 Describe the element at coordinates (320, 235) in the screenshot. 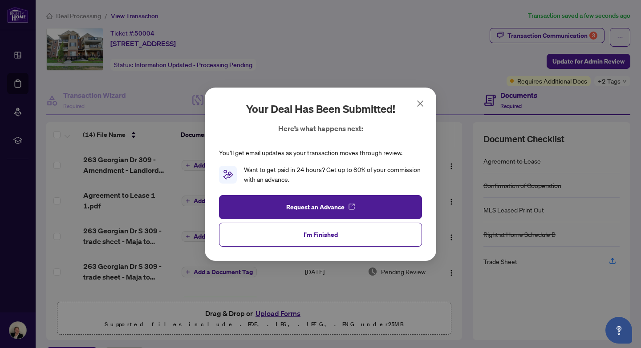

I see `span: I'm Finished` at that location.